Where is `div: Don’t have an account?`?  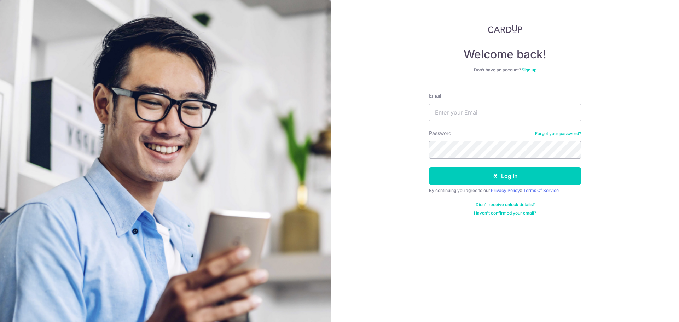 div: Don’t have an account? is located at coordinates (505, 70).